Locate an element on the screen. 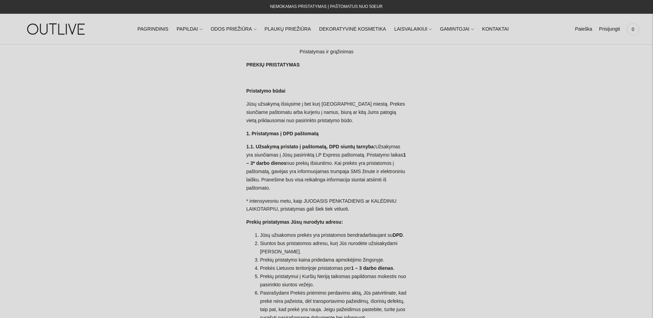 The height and width of the screenshot is (318, 653). a: LAISVALAIKIUI is located at coordinates (413, 29).